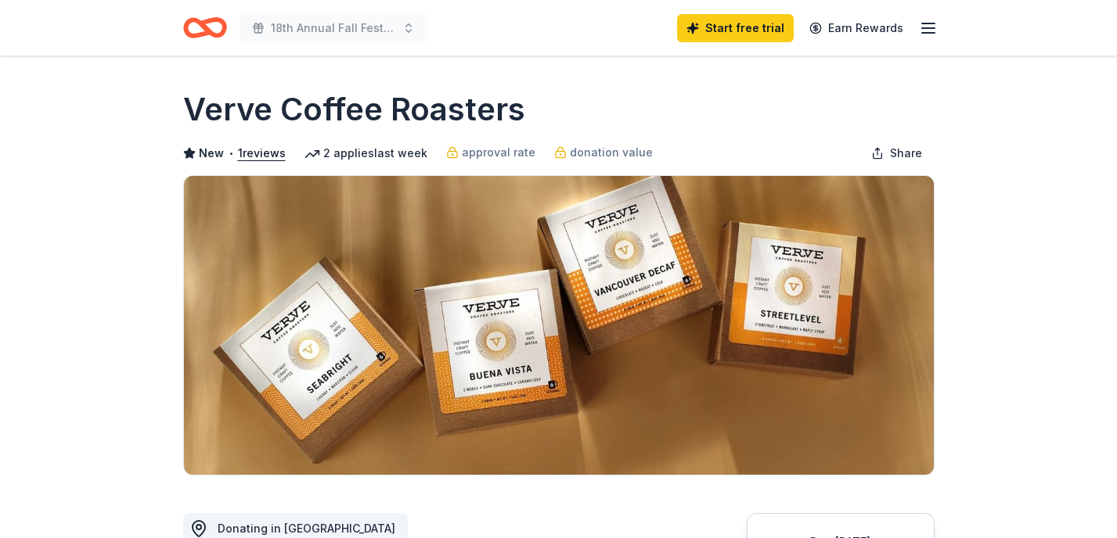  Describe the element at coordinates (333, 28) in the screenshot. I see `span: 18th Annual Fall Festival` at that location.